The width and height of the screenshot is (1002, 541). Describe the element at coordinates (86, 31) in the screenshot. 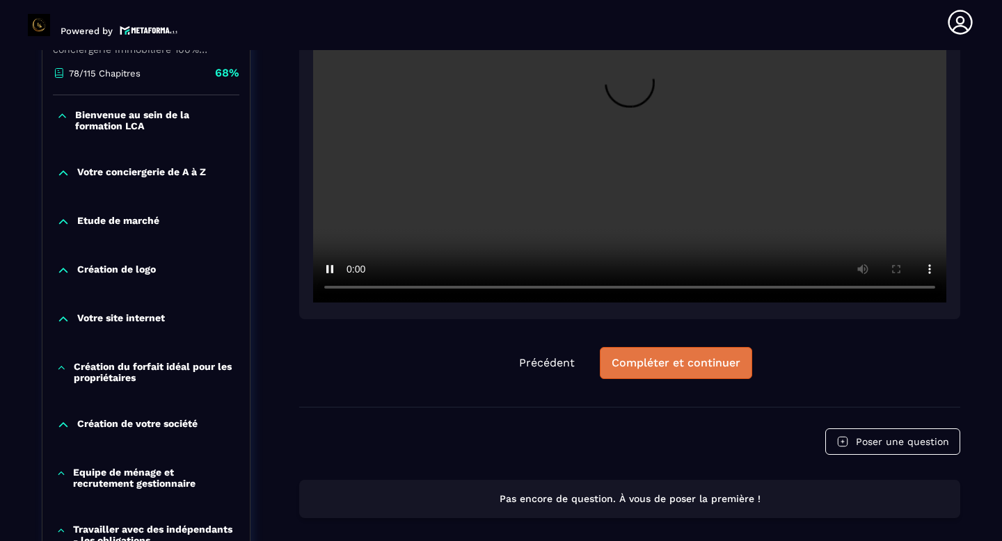

I see `p: Powered by` at that location.